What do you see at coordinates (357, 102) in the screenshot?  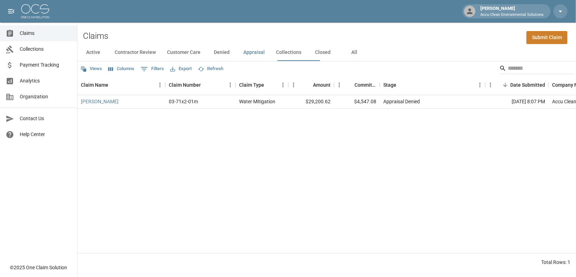 I see `div: $4,547.08` at bounding box center [357, 102].